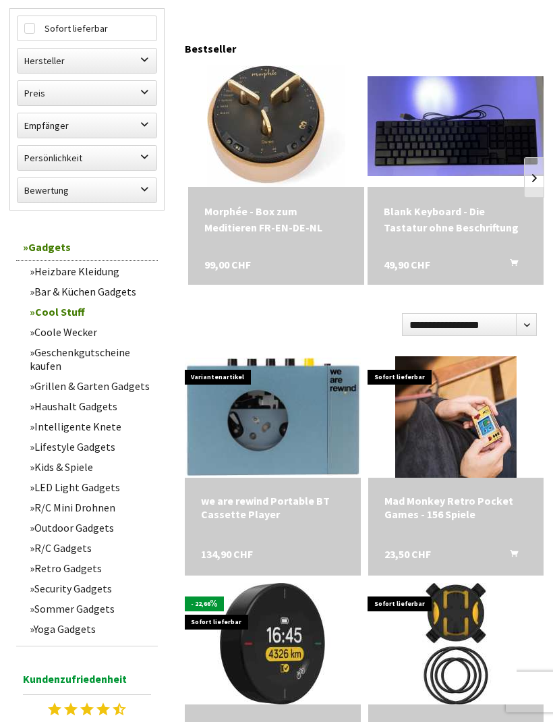  What do you see at coordinates (408, 555) in the screenshot?
I see `span: 23,50 CHF` at bounding box center [408, 555].